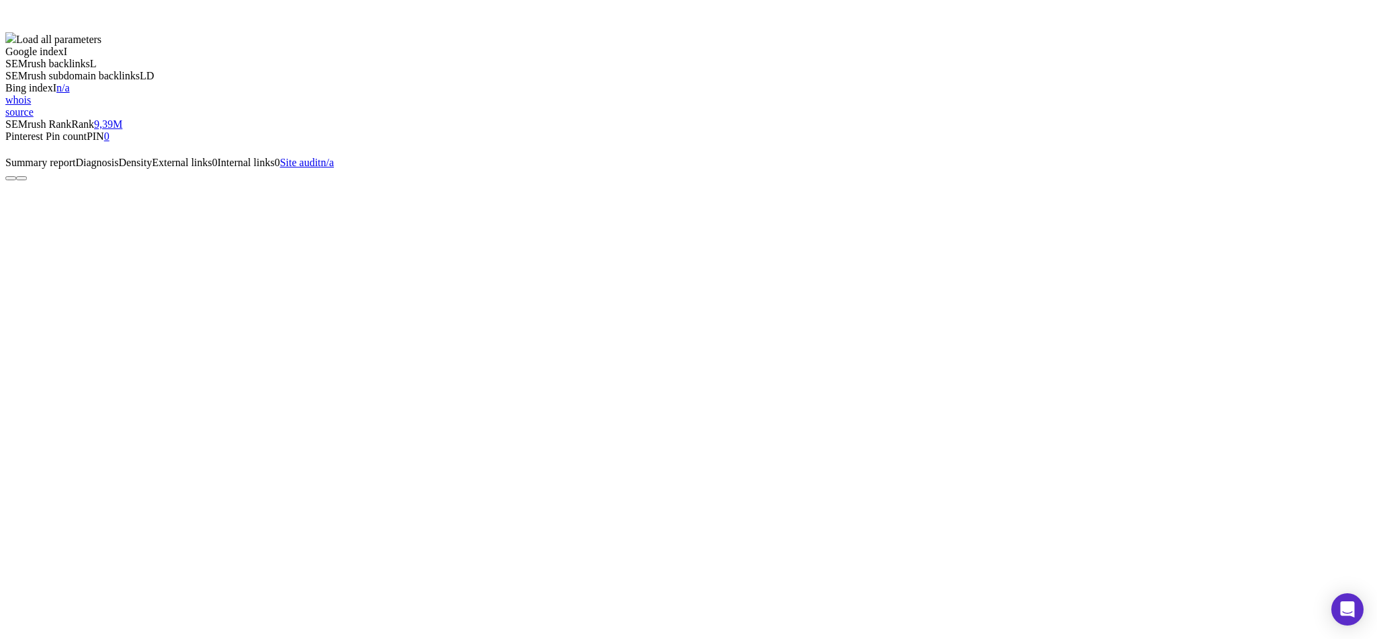 Image resolution: width=1377 pixels, height=639 pixels. I want to click on button: Close panel, so click(11, 178).